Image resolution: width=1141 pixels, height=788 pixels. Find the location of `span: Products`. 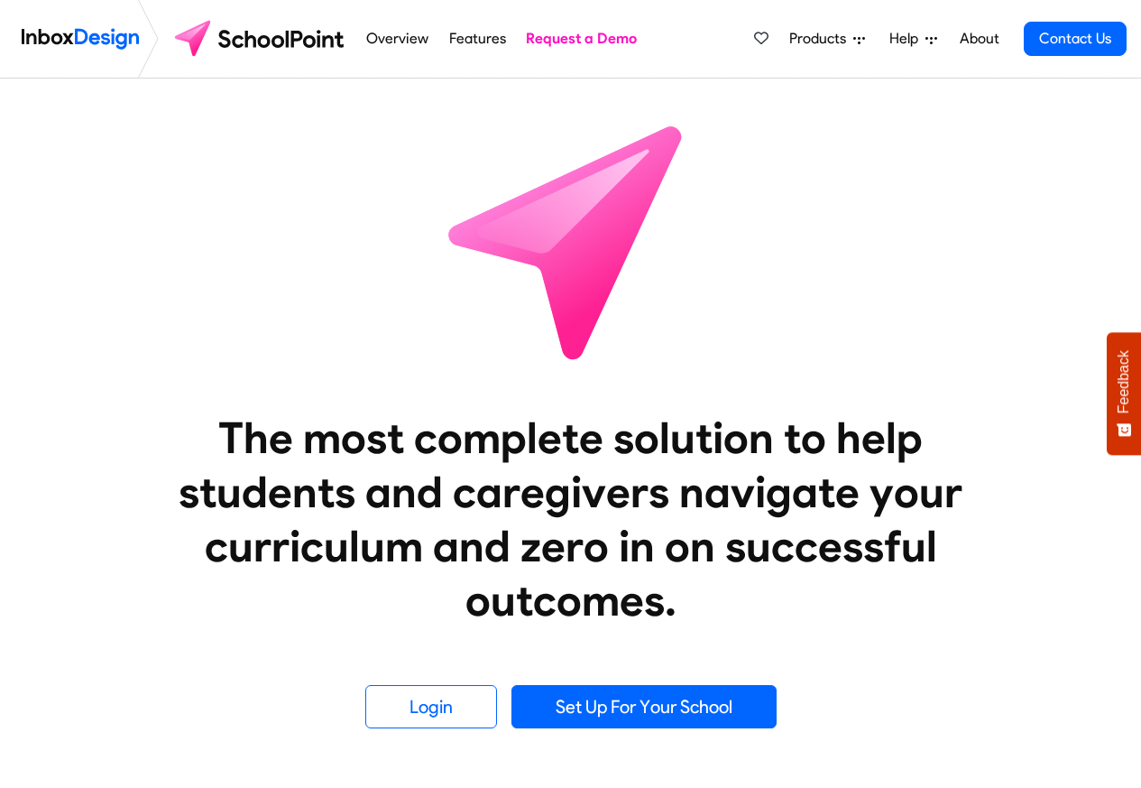

span: Products is located at coordinates (821, 39).